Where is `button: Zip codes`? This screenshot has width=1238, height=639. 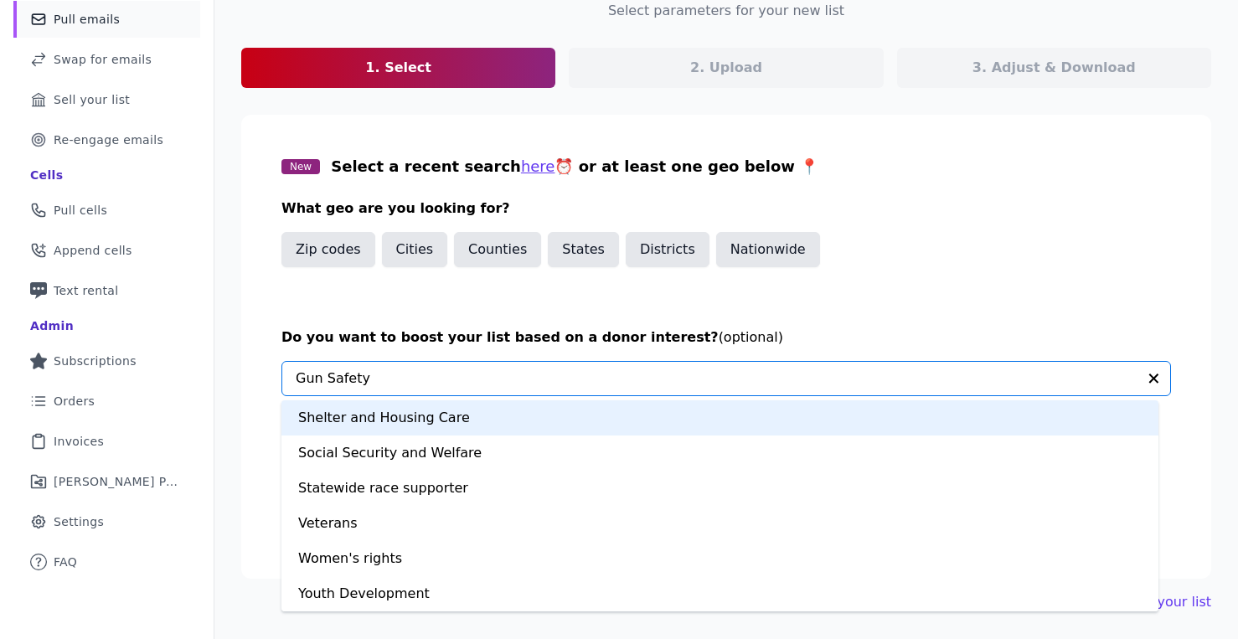
button: Zip codes is located at coordinates (328, 250).